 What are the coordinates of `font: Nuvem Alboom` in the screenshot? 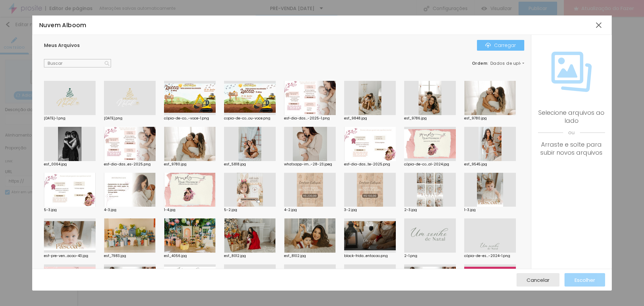 It's located at (63, 25).